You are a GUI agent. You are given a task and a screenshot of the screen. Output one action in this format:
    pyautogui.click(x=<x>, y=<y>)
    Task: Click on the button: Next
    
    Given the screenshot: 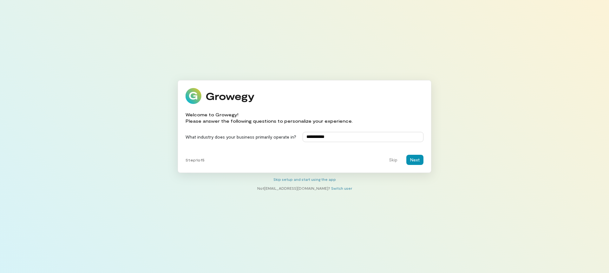 What is the action you would take?
    pyautogui.click(x=415, y=160)
    